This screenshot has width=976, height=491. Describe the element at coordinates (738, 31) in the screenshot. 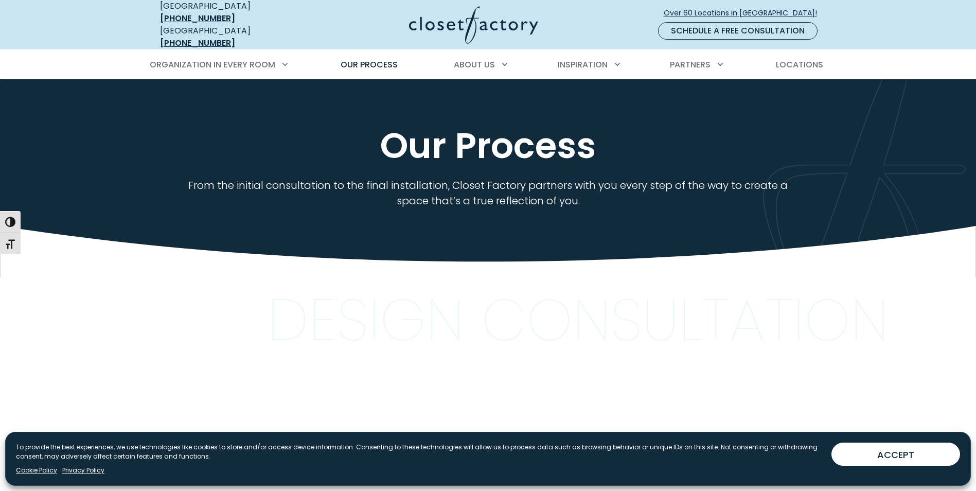

I see `a: Schedule a Free Consultation` at that location.